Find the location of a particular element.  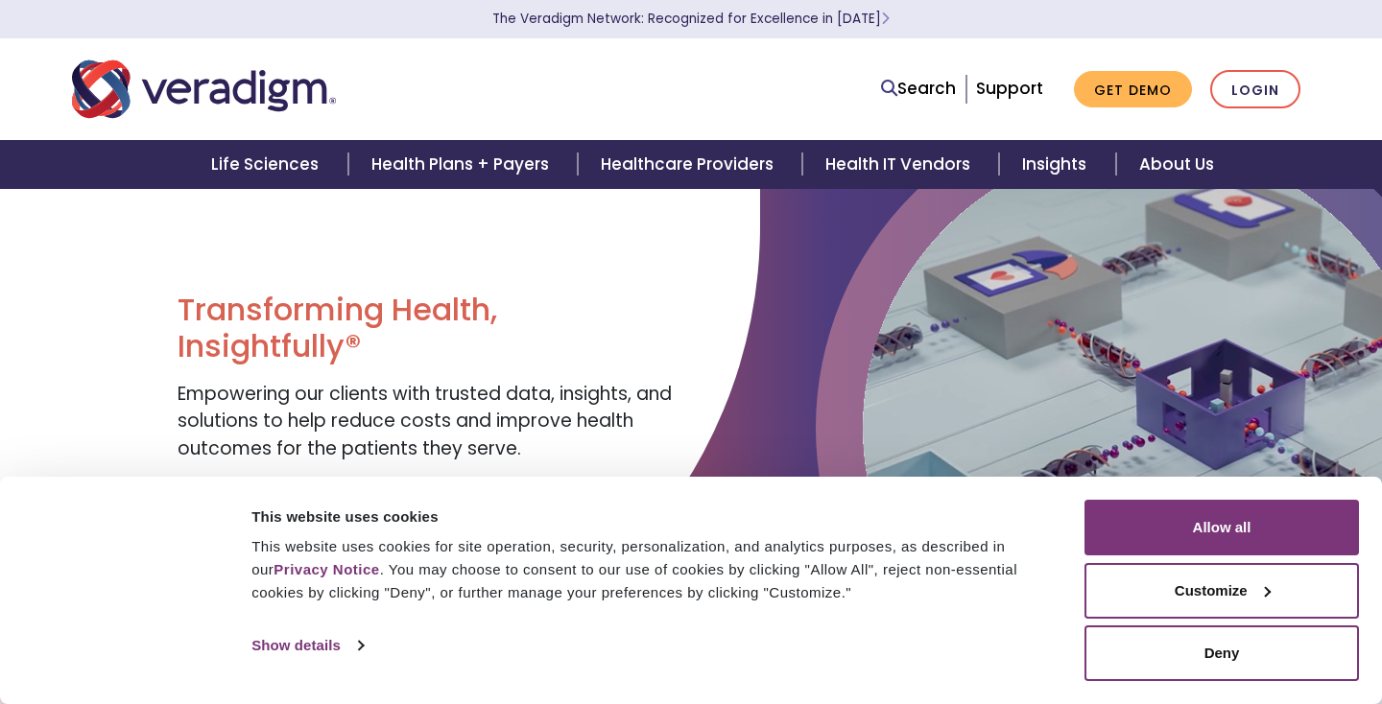

div: This website uses cookies is located at coordinates (656, 517).